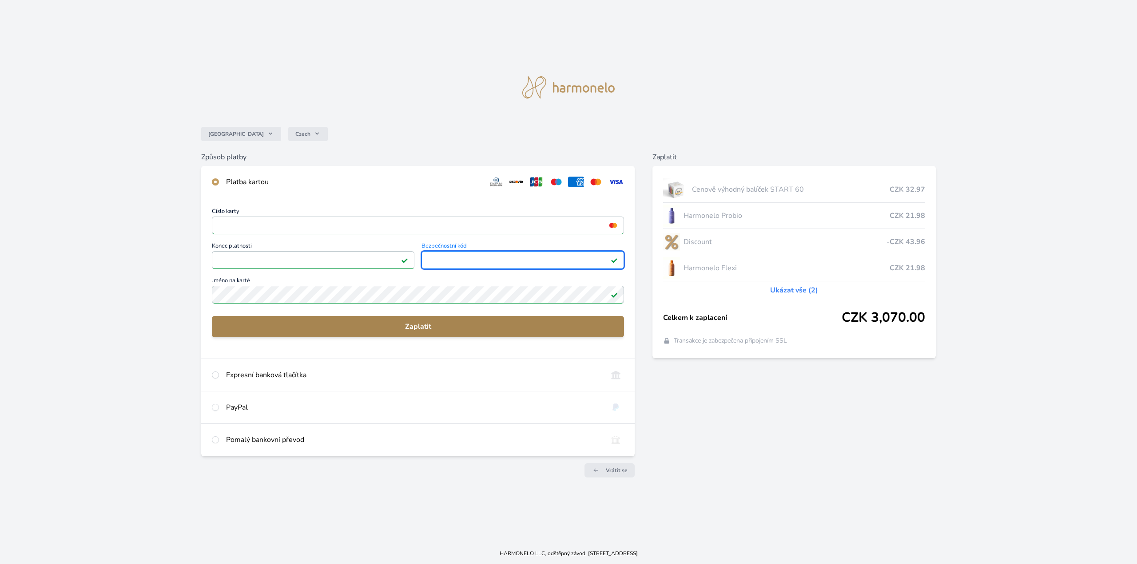  What do you see at coordinates (556, 182) in the screenshot?
I see `img: maestro.svg` at bounding box center [556, 182].